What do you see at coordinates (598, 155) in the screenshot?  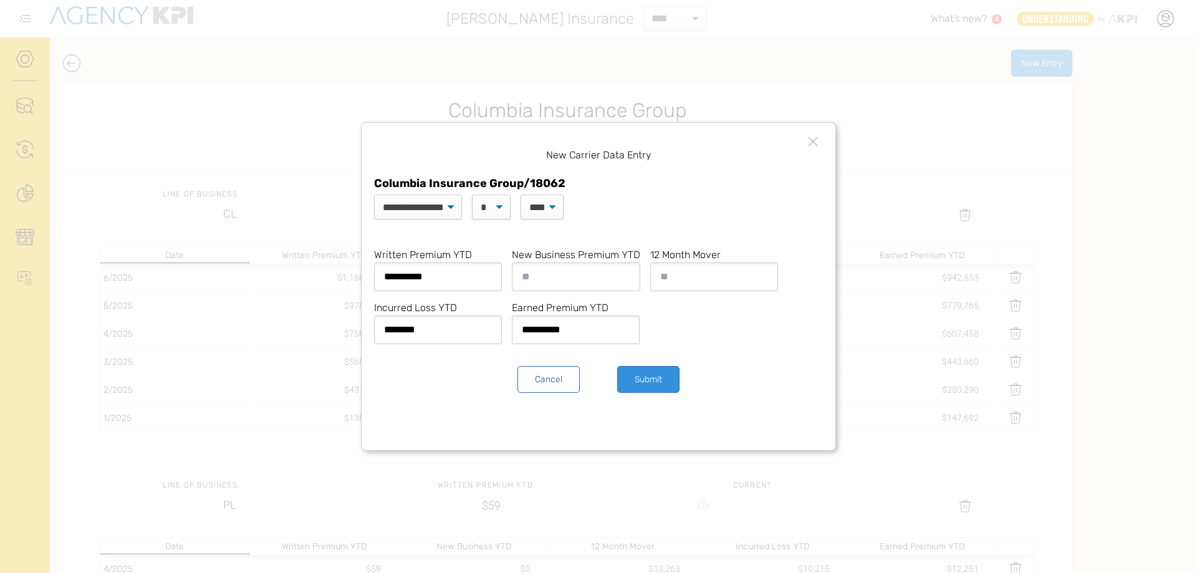 I see `h1: New Carrier Data Entry` at bounding box center [598, 155].